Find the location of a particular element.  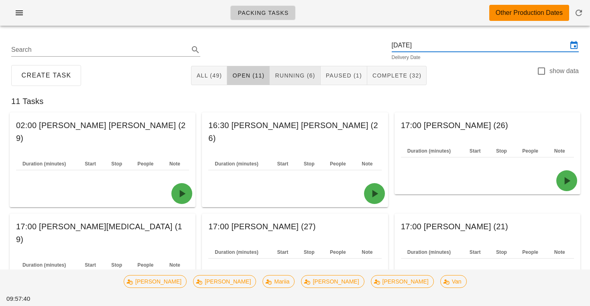

span: Complete (32) is located at coordinates (396, 75).